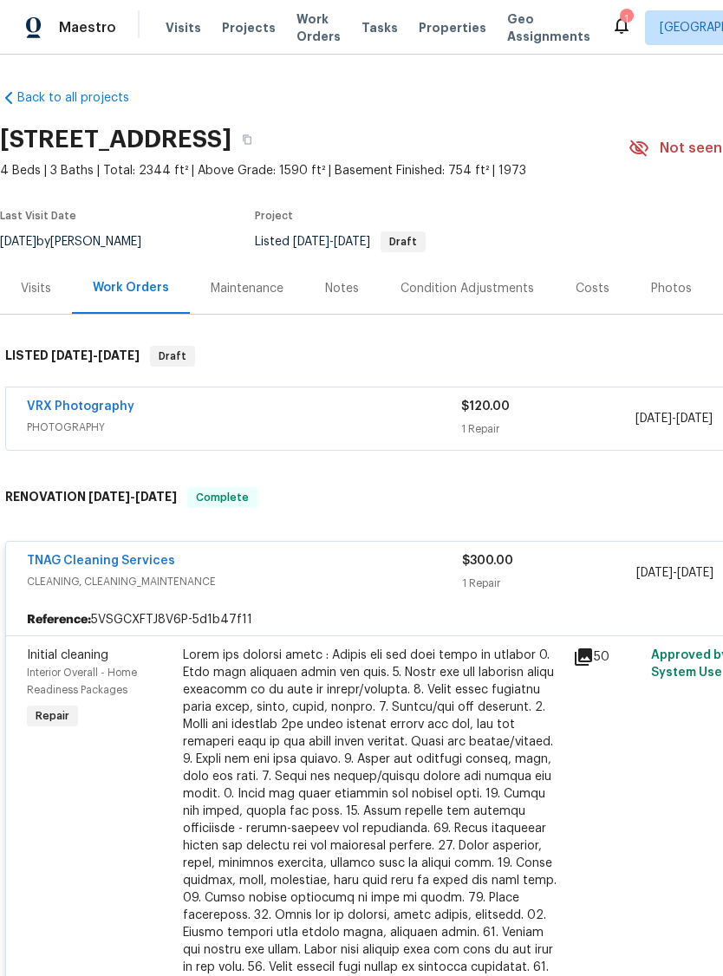 This screenshot has height=976, width=723. What do you see at coordinates (91, 497) in the screenshot?
I see `h6: RENOVATION` at bounding box center [91, 497].